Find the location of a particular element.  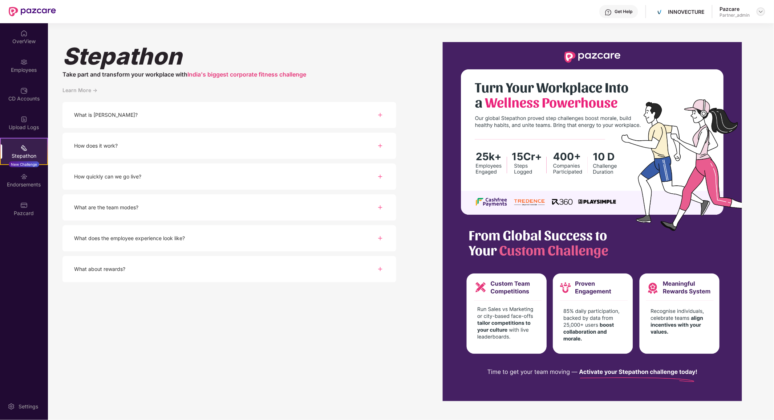

div: Get Help is located at coordinates (623, 12).